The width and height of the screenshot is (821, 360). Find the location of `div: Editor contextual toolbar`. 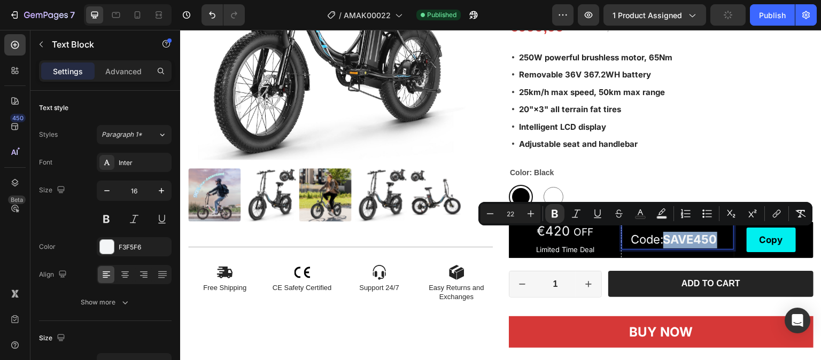

div: Editor contextual toolbar is located at coordinates (645, 214).